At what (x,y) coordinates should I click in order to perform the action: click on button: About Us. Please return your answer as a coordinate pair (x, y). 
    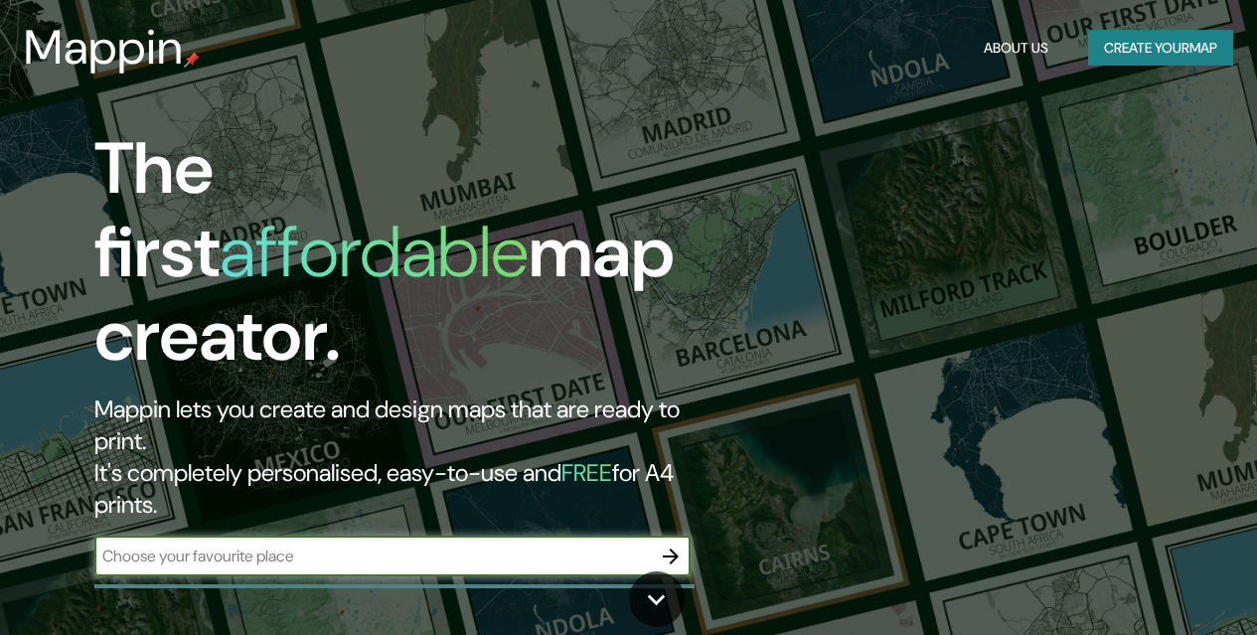
    Looking at the image, I should click on (1015, 48).